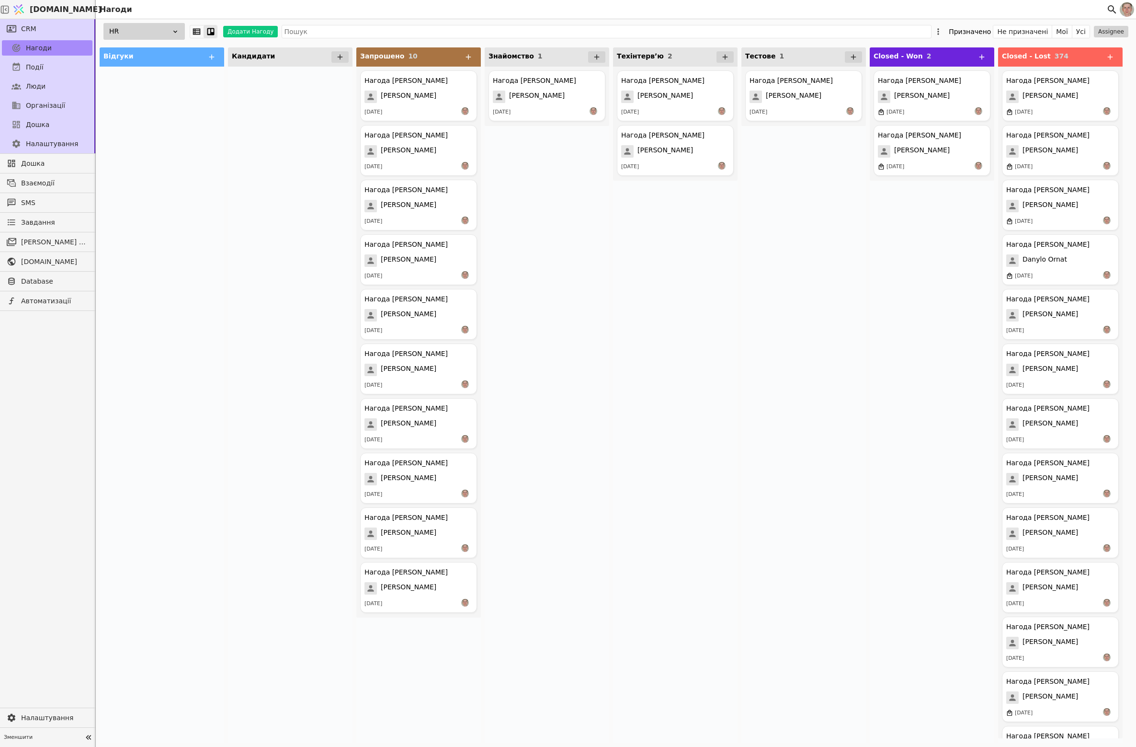 The image size is (1136, 747). I want to click on span: Danylo Ornat, so click(1044, 260).